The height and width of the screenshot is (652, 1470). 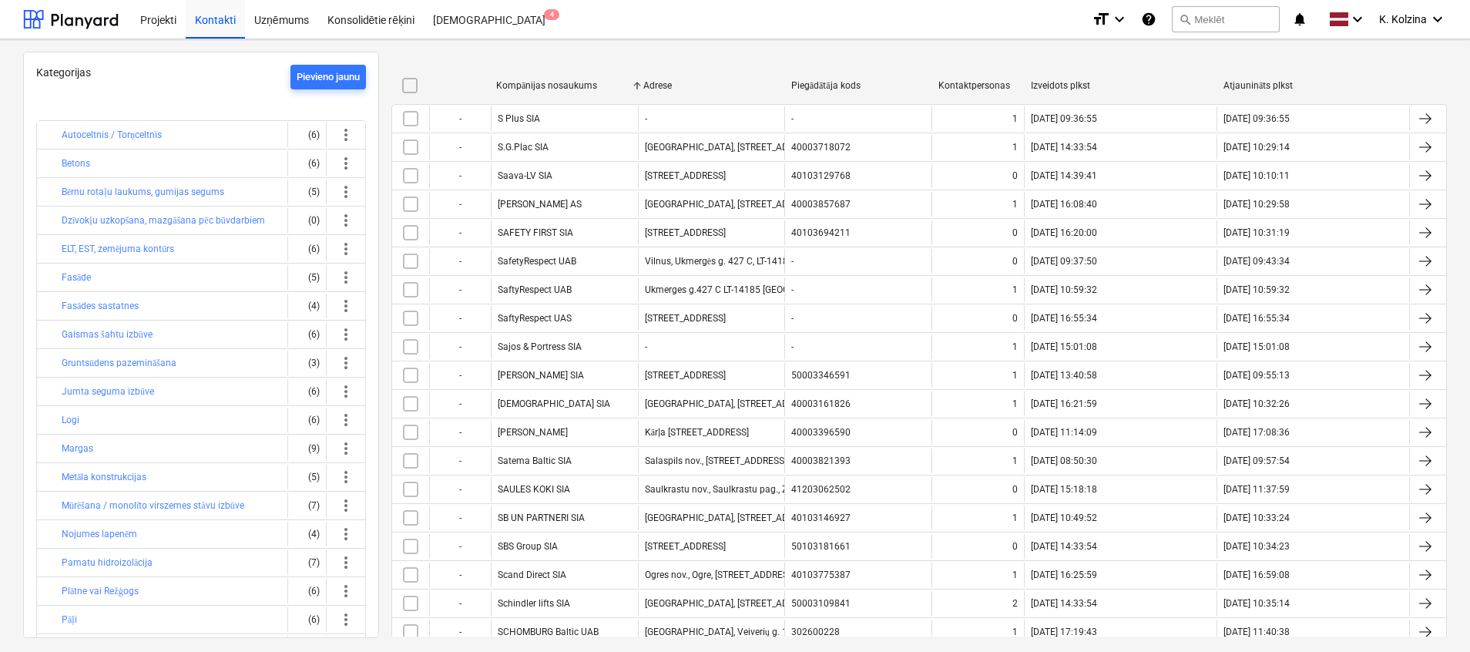 I want to click on button: Autoceltnis / Torņceltnis, so click(x=112, y=135).